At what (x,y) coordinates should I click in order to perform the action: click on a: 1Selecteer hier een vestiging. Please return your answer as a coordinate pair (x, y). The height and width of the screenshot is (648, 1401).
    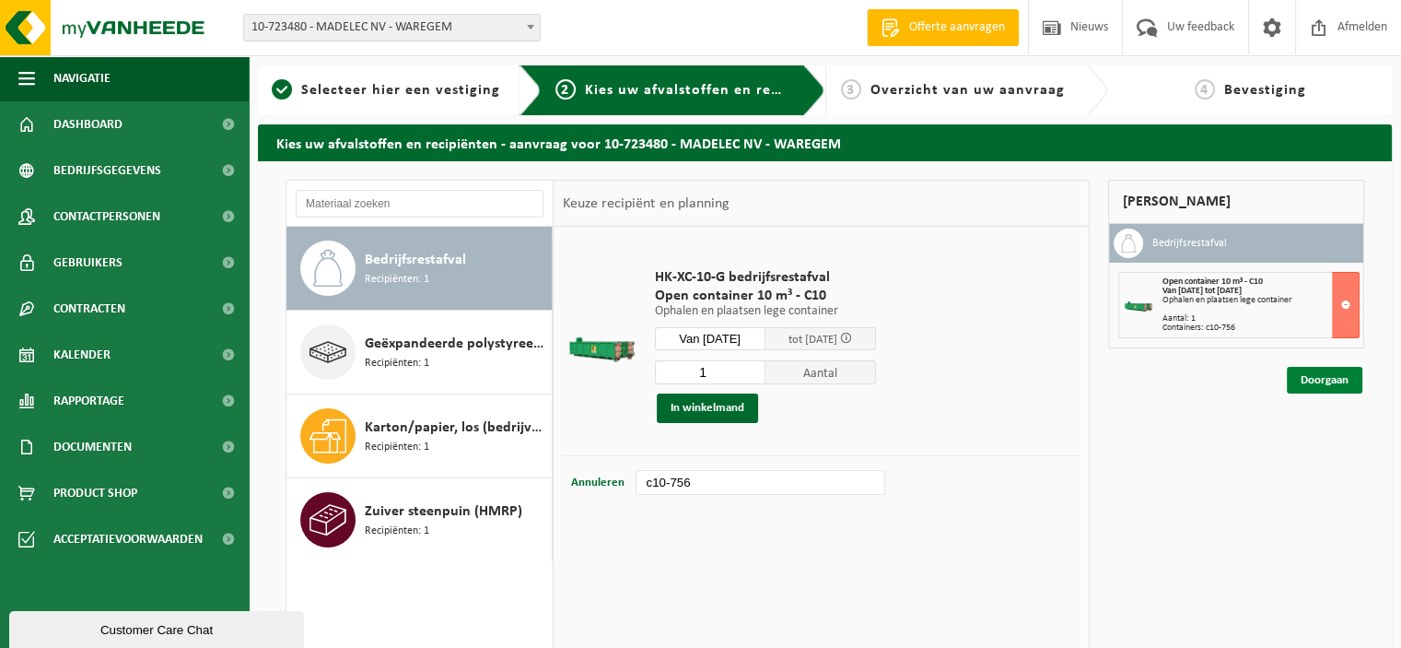
    Looking at the image, I should click on (386, 90).